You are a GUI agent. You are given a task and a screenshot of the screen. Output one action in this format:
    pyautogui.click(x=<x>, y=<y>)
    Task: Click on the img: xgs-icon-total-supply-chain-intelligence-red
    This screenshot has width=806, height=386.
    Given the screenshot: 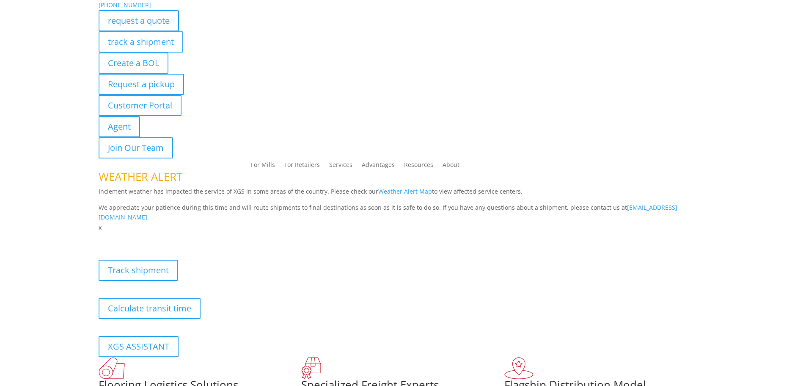 What is the action you would take?
    pyautogui.click(x=112, y=368)
    